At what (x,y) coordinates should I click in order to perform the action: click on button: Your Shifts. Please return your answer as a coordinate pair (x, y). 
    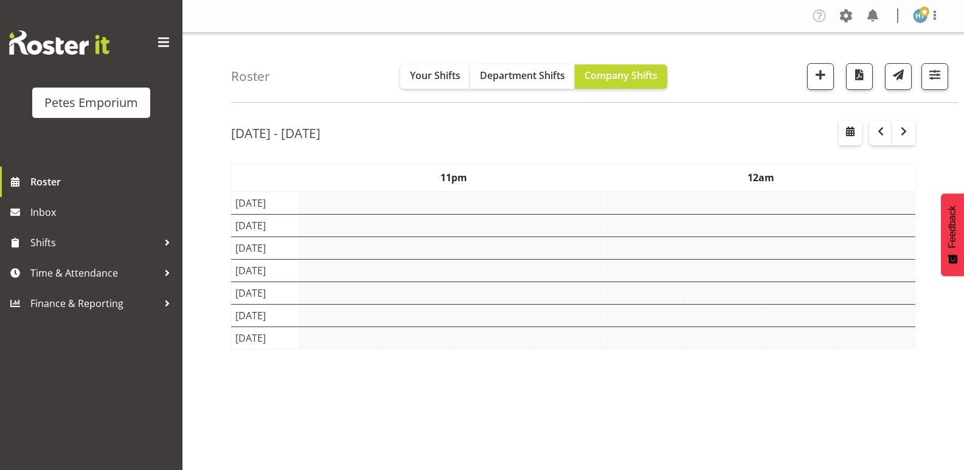
    Looking at the image, I should click on (435, 77).